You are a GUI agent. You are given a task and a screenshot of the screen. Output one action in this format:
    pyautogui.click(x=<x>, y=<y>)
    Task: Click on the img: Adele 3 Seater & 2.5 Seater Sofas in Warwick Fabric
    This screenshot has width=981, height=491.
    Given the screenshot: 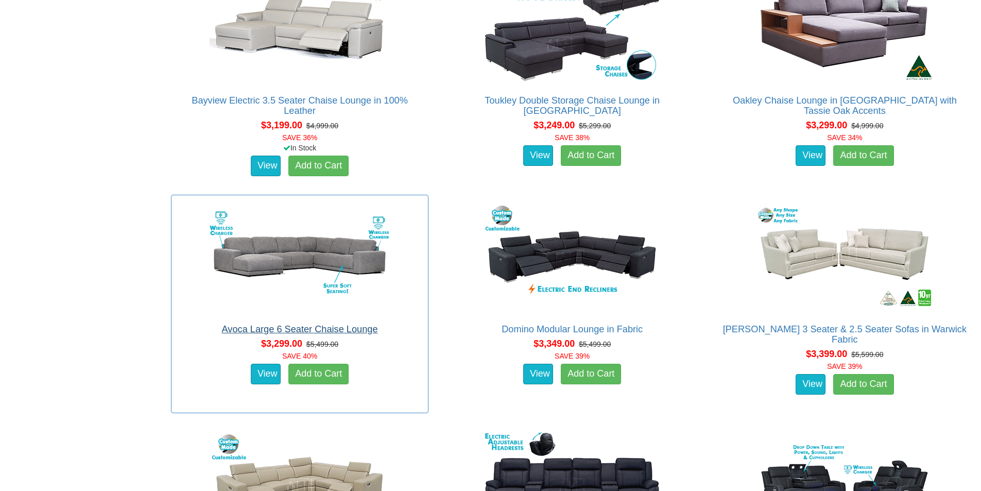 What is the action you would take?
    pyautogui.click(x=845, y=257)
    